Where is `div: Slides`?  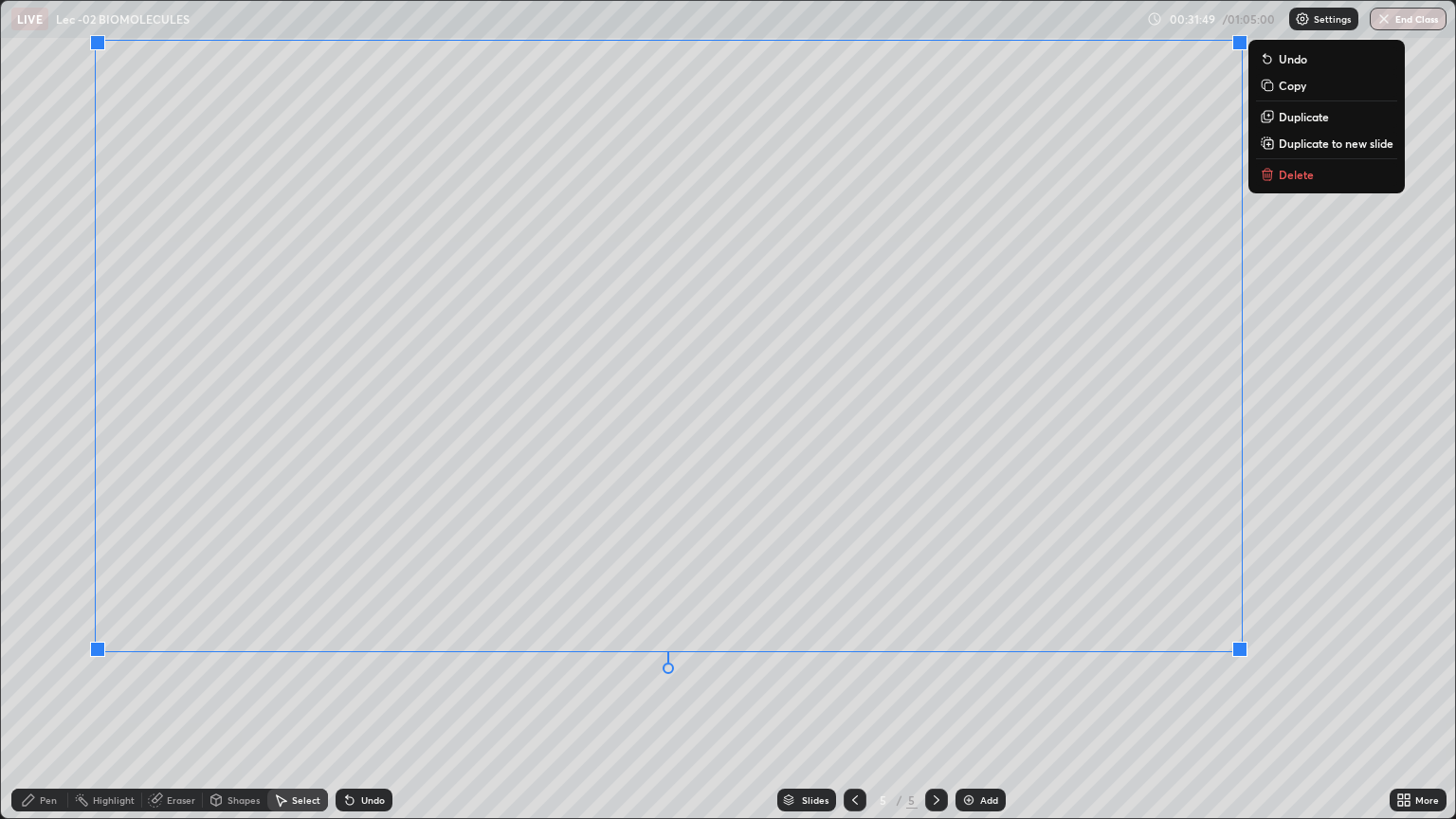 div: Slides is located at coordinates (815, 799).